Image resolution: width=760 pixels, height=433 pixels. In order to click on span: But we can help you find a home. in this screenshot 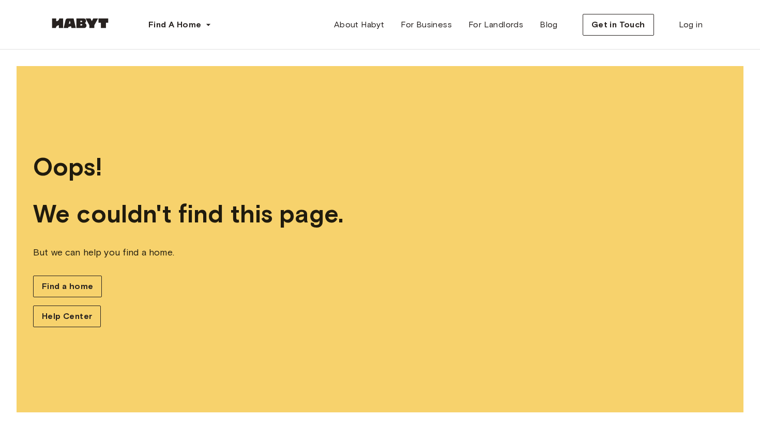, I will do `click(380, 253)`.